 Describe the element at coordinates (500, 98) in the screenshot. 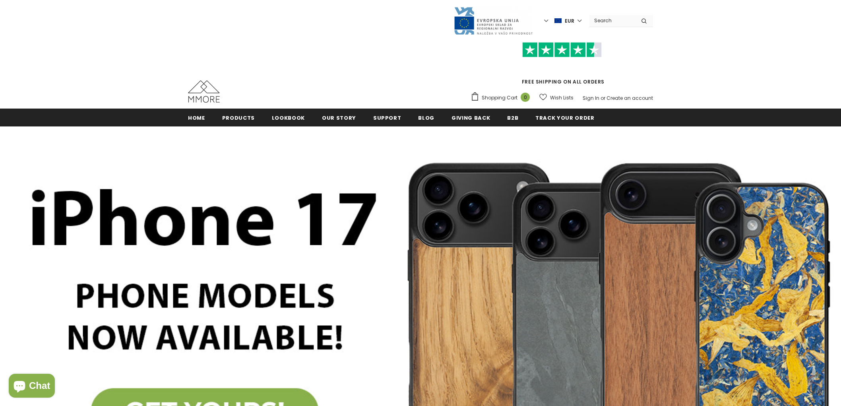

I see `span: Shopping Cart` at that location.